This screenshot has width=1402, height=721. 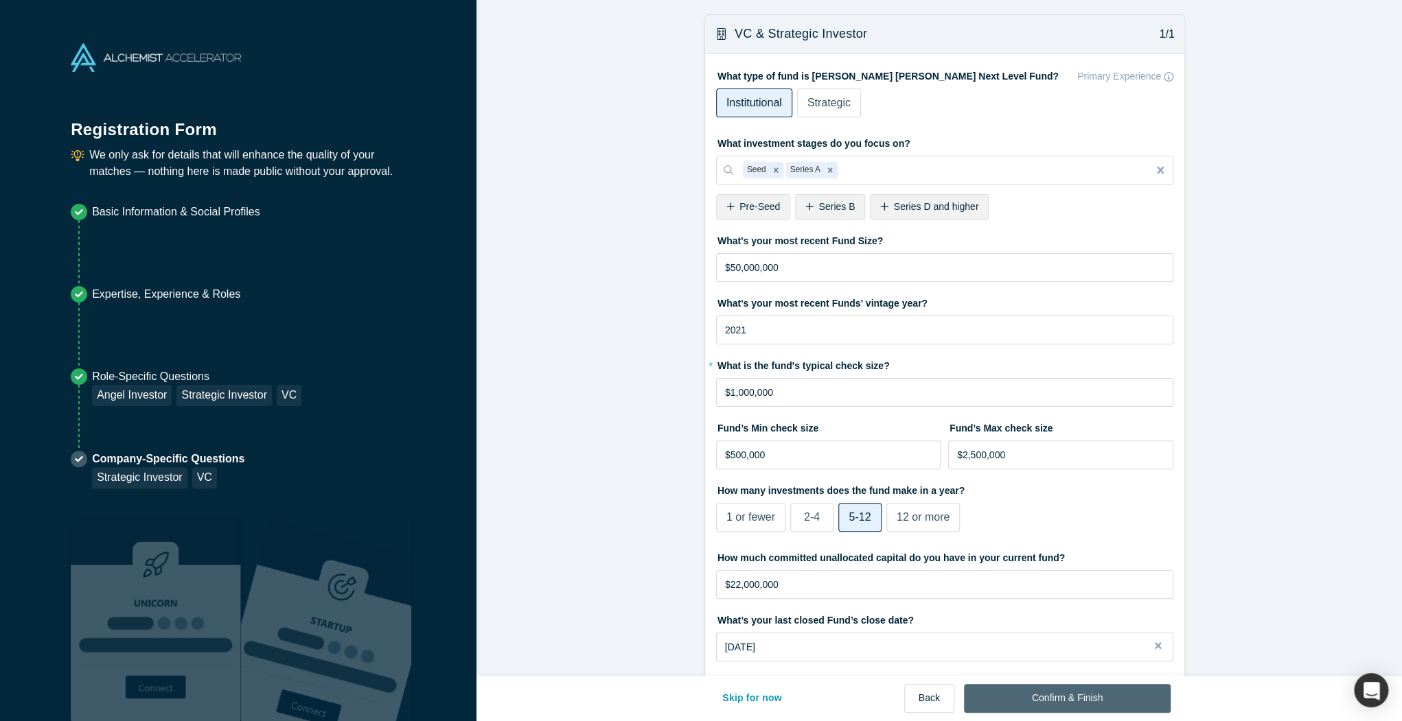 I want to click on div: Angel Investor, so click(x=132, y=395).